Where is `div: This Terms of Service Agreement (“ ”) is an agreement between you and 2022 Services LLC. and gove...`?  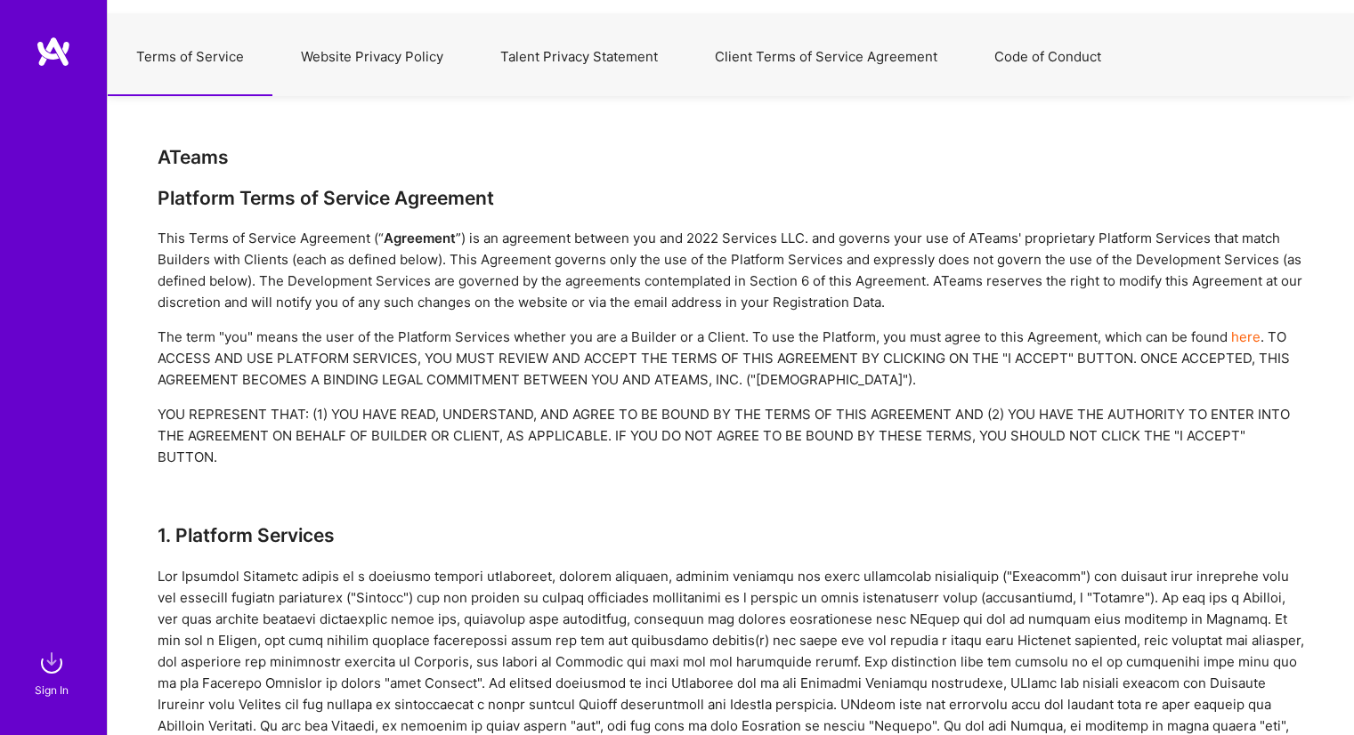 div: This Terms of Service Agreement (“ ”) is an agreement between you and 2022 Services LLC. and gove... is located at coordinates (731, 271).